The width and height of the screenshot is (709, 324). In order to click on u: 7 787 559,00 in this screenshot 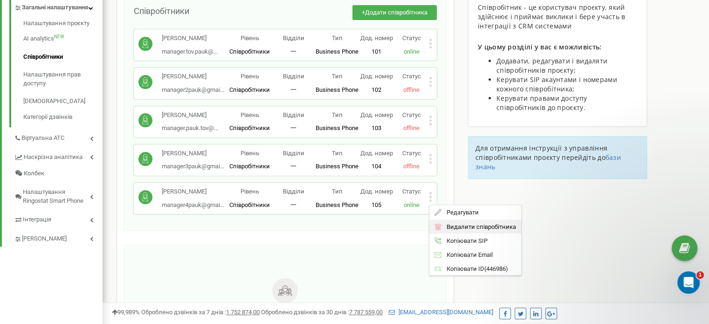, I will do `click(366, 312)`.